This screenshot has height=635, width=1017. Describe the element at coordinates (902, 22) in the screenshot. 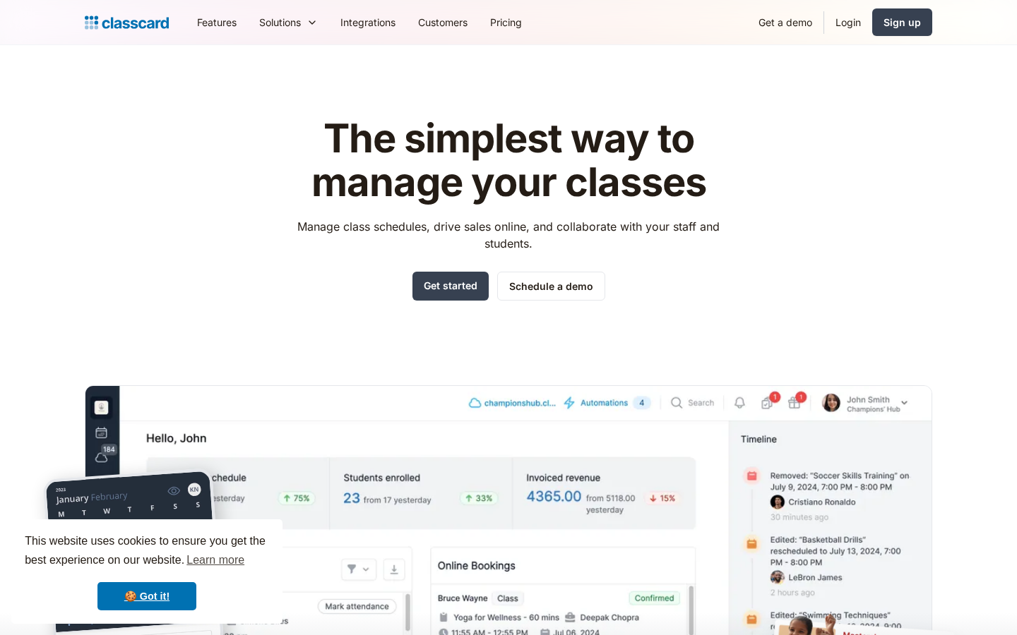

I see `a: Sign up` at that location.